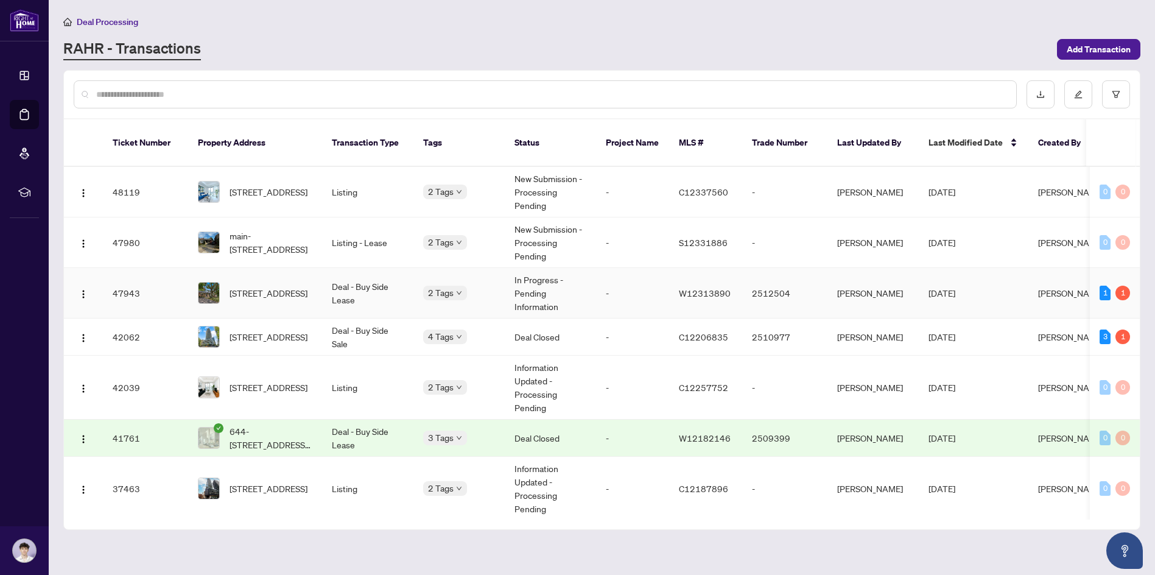  Describe the element at coordinates (368, 143) in the screenshot. I see `th: Transaction Type` at that location.